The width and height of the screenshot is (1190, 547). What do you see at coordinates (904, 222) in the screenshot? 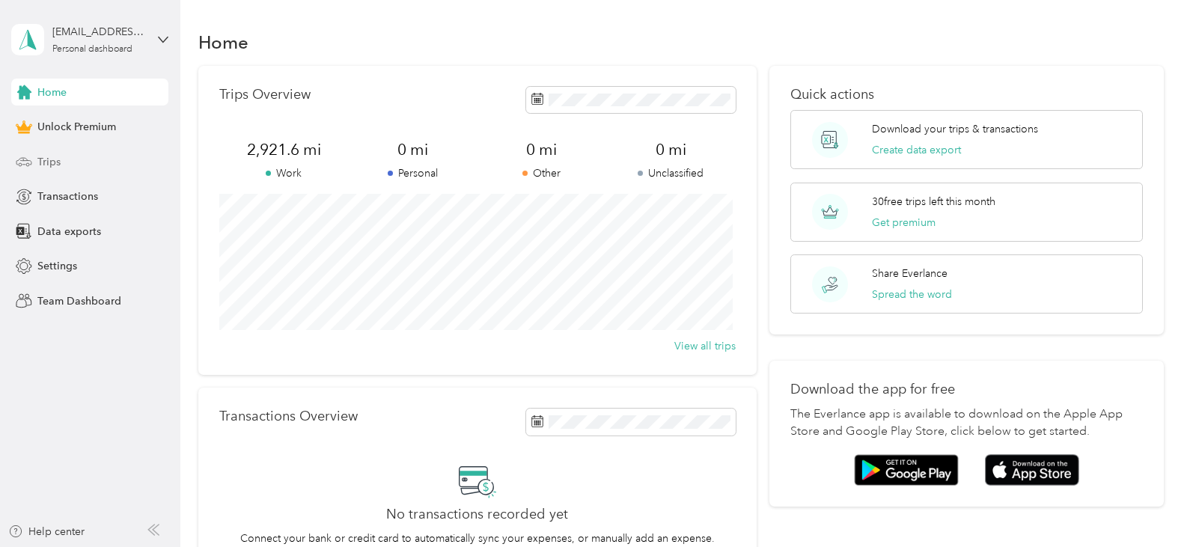
I see `button: Get premium` at bounding box center [904, 222].